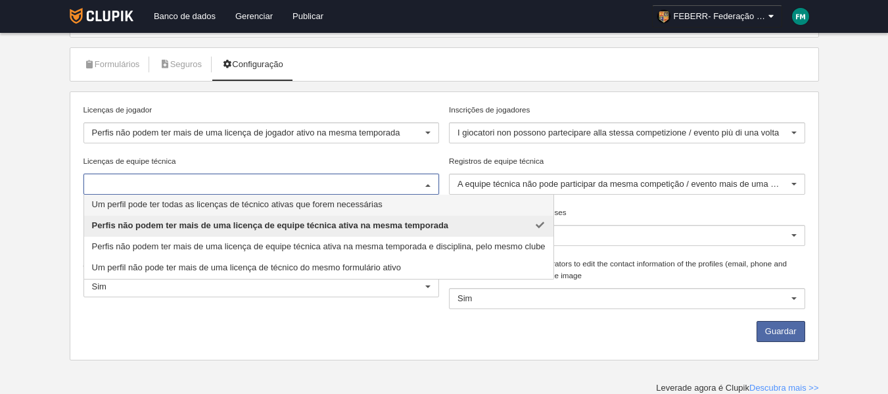  What do you see at coordinates (664, 16) in the screenshot?
I see `img: OaoqxnKarYpq.30x30.jpg` at bounding box center [664, 16].